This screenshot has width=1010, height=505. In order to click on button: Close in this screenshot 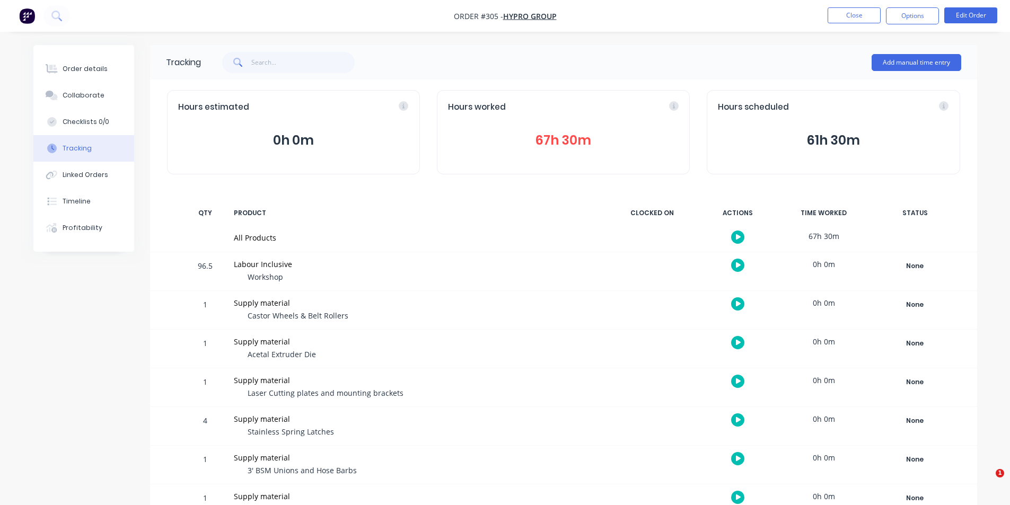, I will do `click(854, 15)`.